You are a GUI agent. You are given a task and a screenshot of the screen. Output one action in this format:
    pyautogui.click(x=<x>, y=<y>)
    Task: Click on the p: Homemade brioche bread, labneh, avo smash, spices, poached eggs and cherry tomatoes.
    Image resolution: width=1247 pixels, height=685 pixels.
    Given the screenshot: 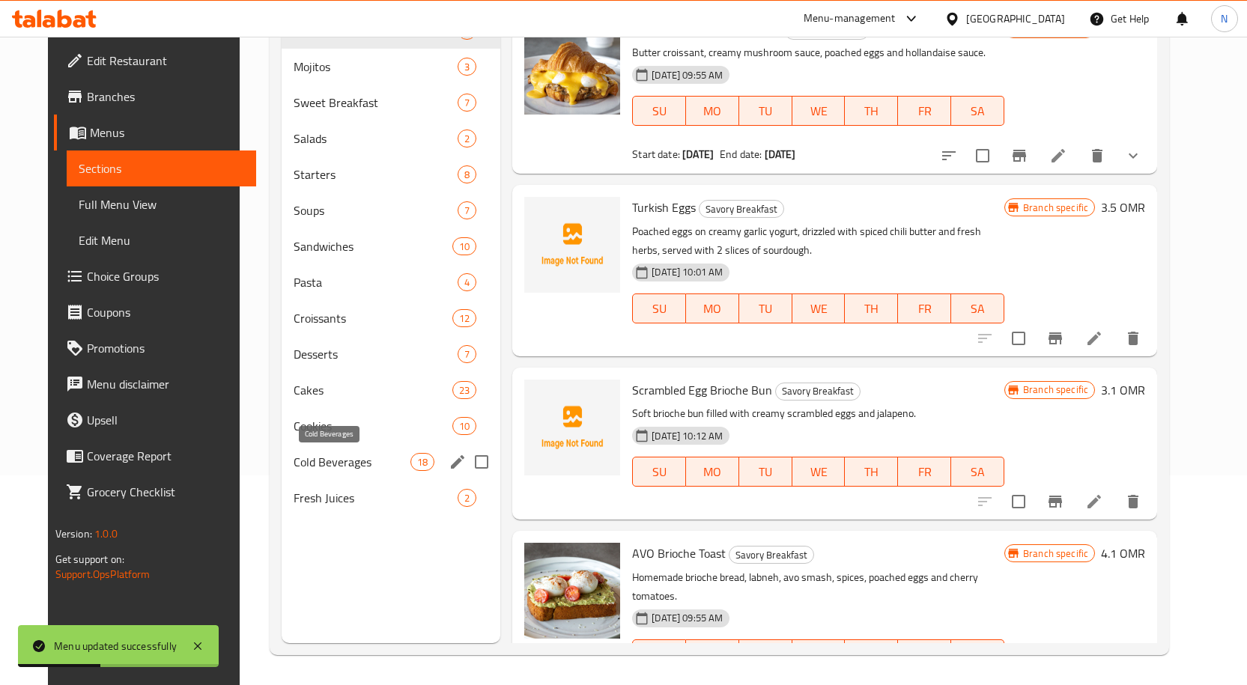 What is the action you would take?
    pyautogui.click(x=818, y=587)
    